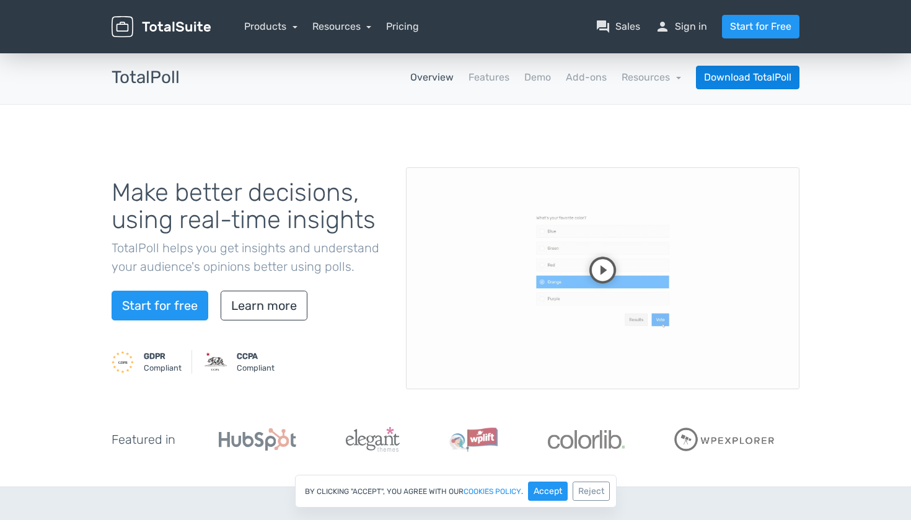 The width and height of the screenshot is (911, 520). What do you see at coordinates (402, 27) in the screenshot?
I see `a: Pricing` at bounding box center [402, 27].